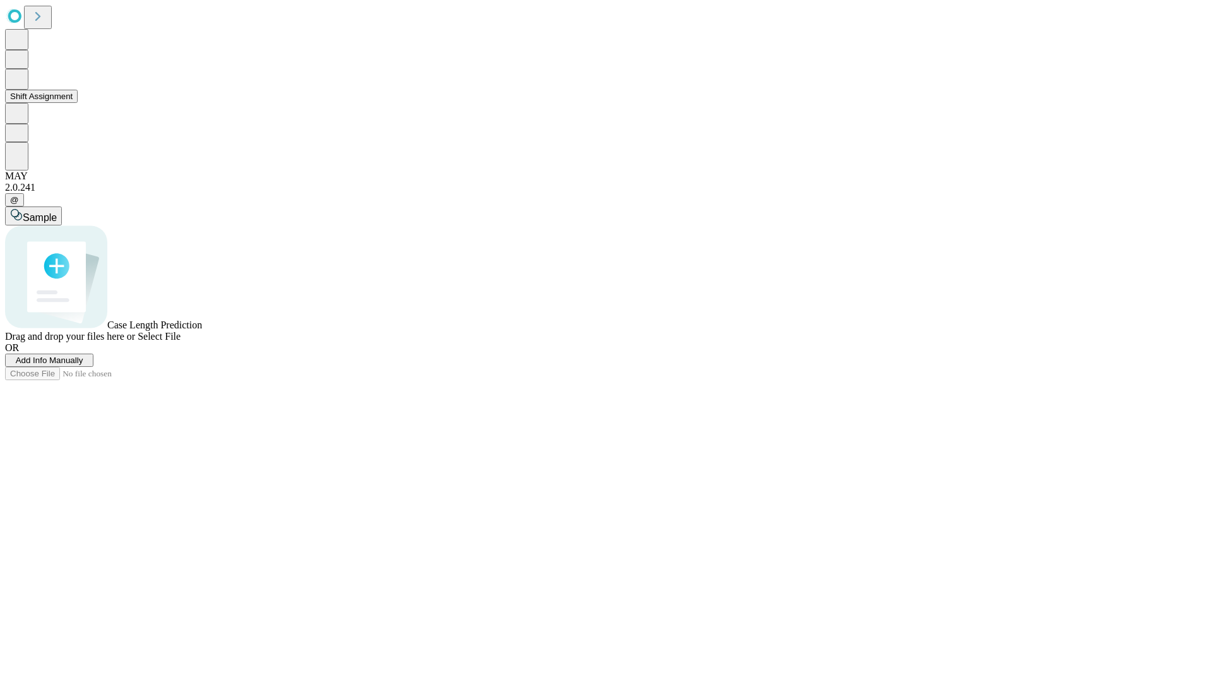 This screenshot has height=682, width=1212. I want to click on span: Case Length Prediction, so click(155, 324).